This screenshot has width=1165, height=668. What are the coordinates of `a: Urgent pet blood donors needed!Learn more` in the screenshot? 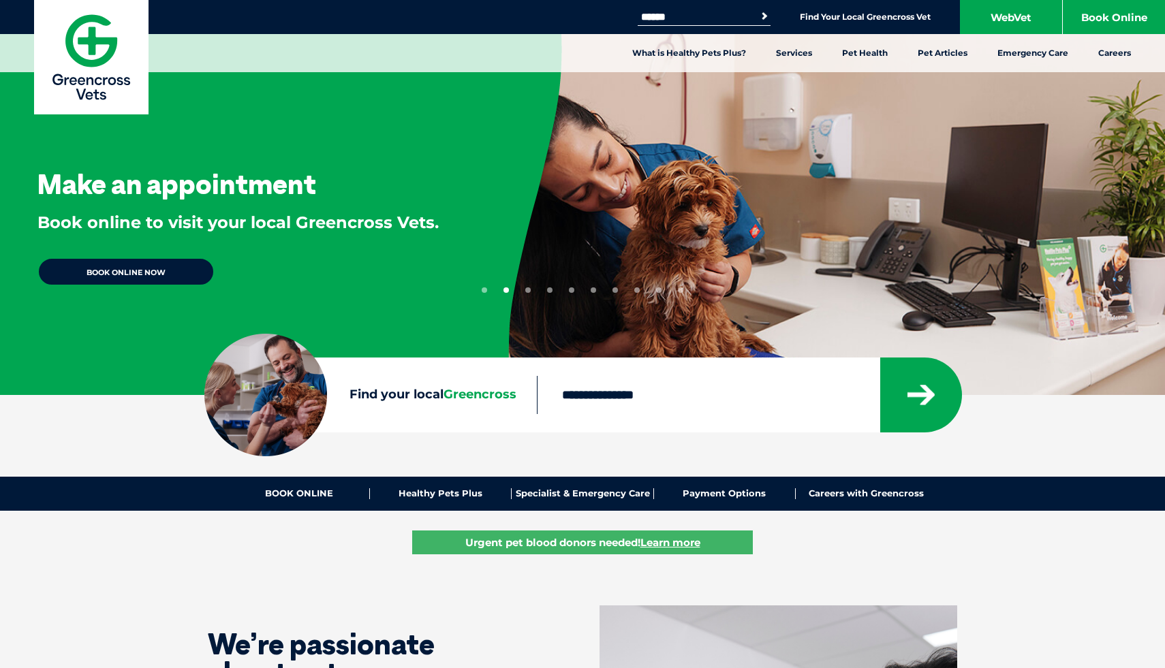 It's located at (582, 542).